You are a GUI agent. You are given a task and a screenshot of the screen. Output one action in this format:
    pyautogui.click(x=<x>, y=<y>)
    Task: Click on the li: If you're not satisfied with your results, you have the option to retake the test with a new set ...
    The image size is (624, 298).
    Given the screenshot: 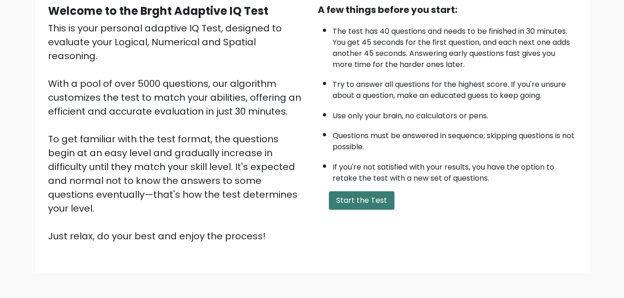 What is the action you would take?
    pyautogui.click(x=454, y=170)
    